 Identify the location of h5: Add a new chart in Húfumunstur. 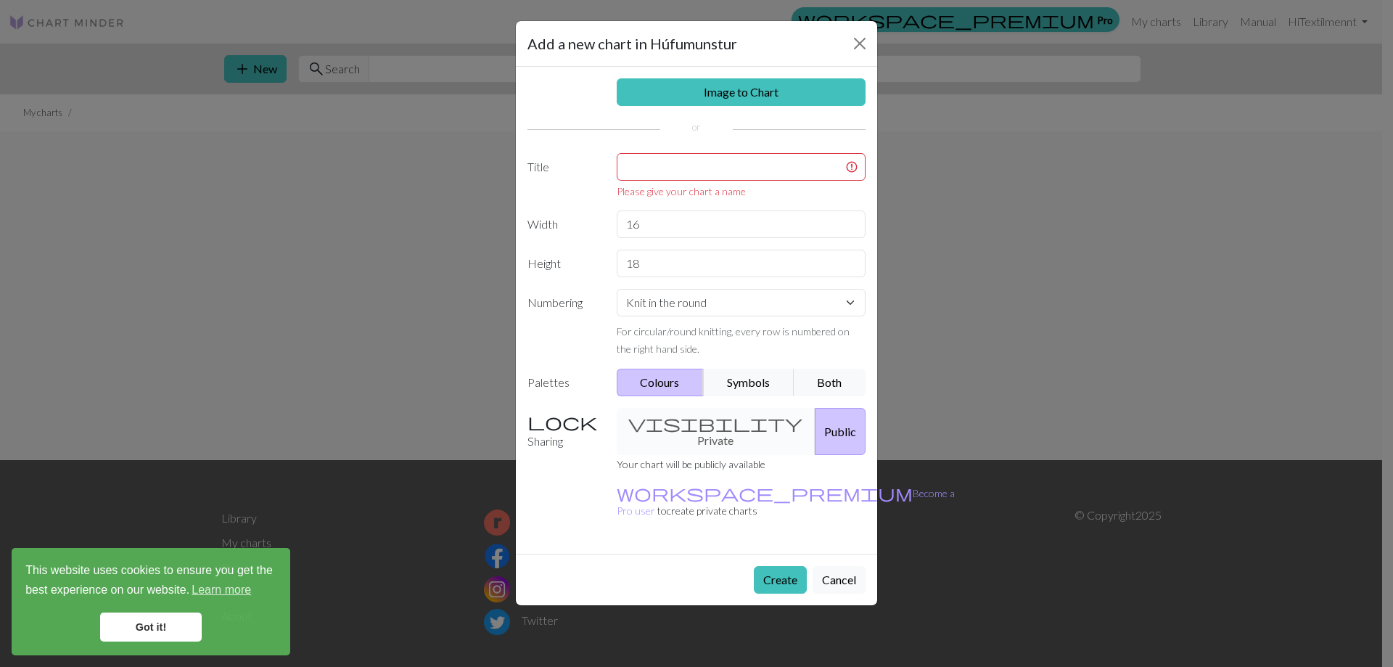
(632, 44).